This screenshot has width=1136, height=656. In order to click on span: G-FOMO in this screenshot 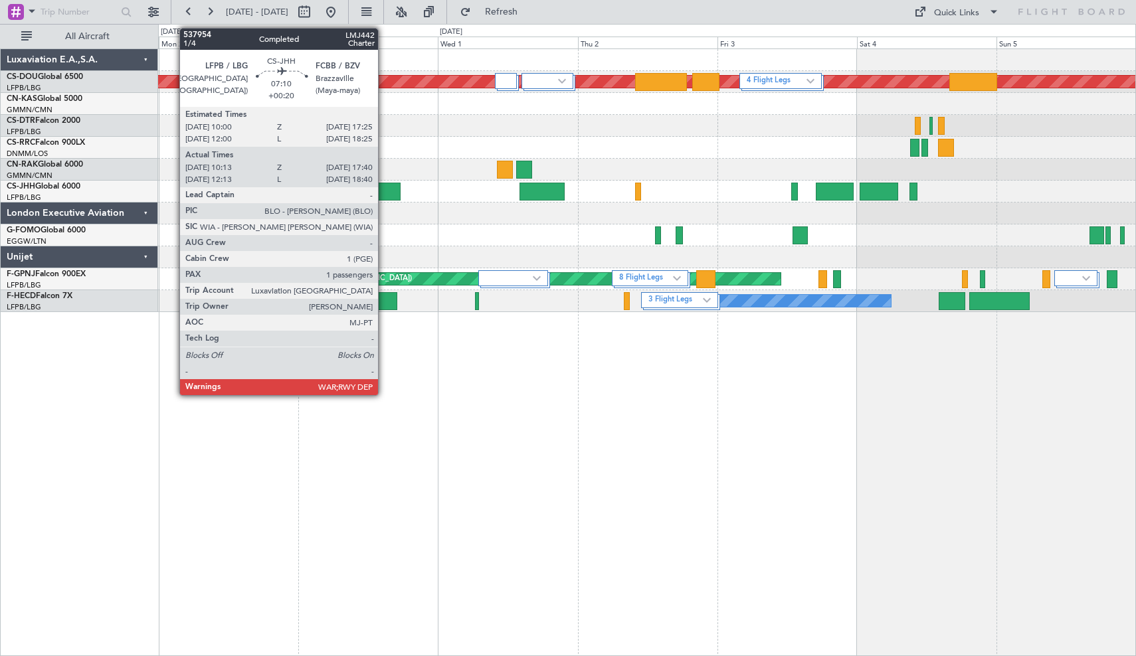, I will do `click(23, 231)`.